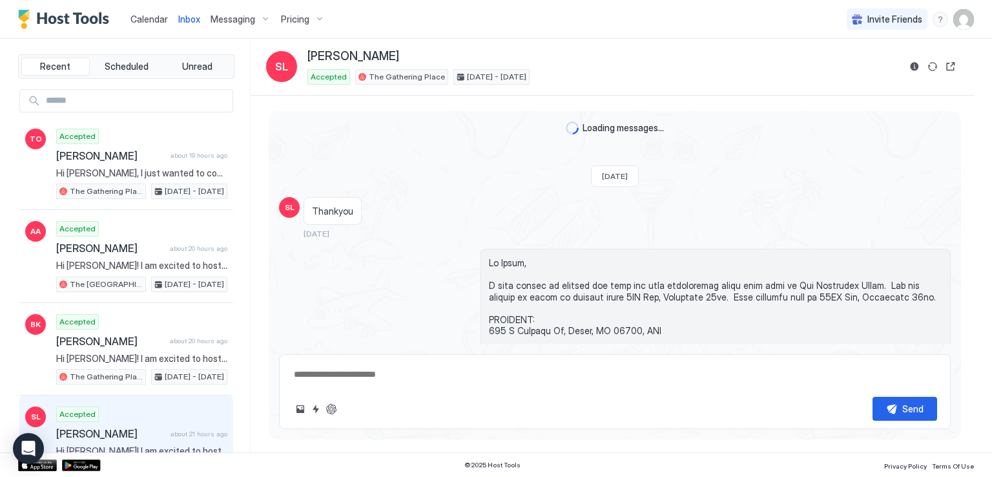 Image resolution: width=992 pixels, height=477 pixels. What do you see at coordinates (913, 408) in the screenshot?
I see `div: Send` at bounding box center [913, 408].